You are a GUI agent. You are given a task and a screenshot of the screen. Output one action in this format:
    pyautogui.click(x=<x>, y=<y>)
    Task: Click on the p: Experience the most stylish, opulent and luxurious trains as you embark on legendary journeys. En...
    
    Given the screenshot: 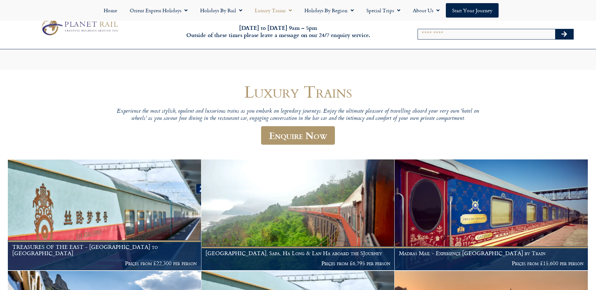 What is the action you would take?
    pyautogui.click(x=298, y=115)
    